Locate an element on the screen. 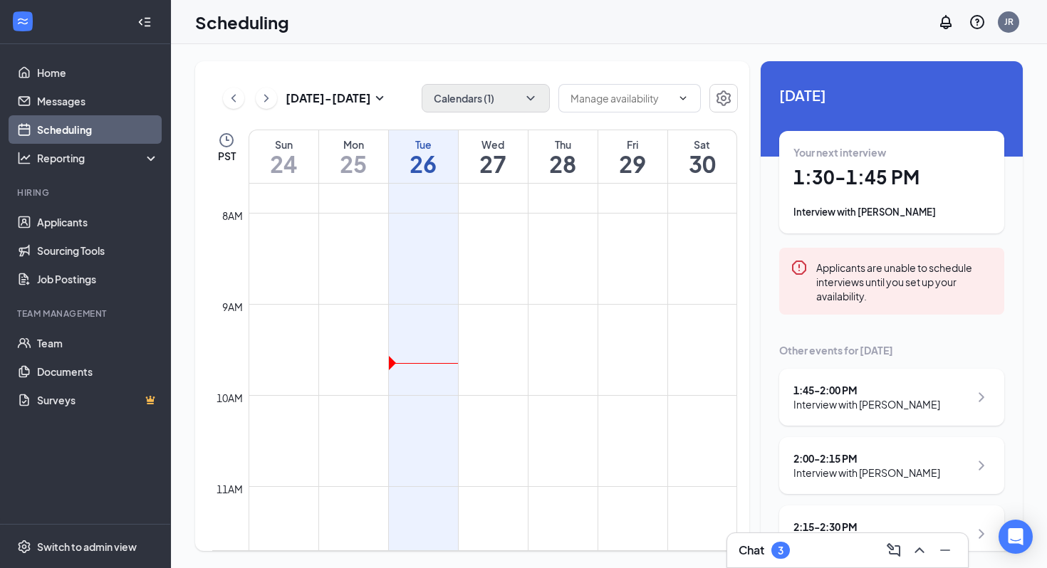 Image resolution: width=1047 pixels, height=568 pixels. svg: ChevronLeft is located at coordinates (234, 98).